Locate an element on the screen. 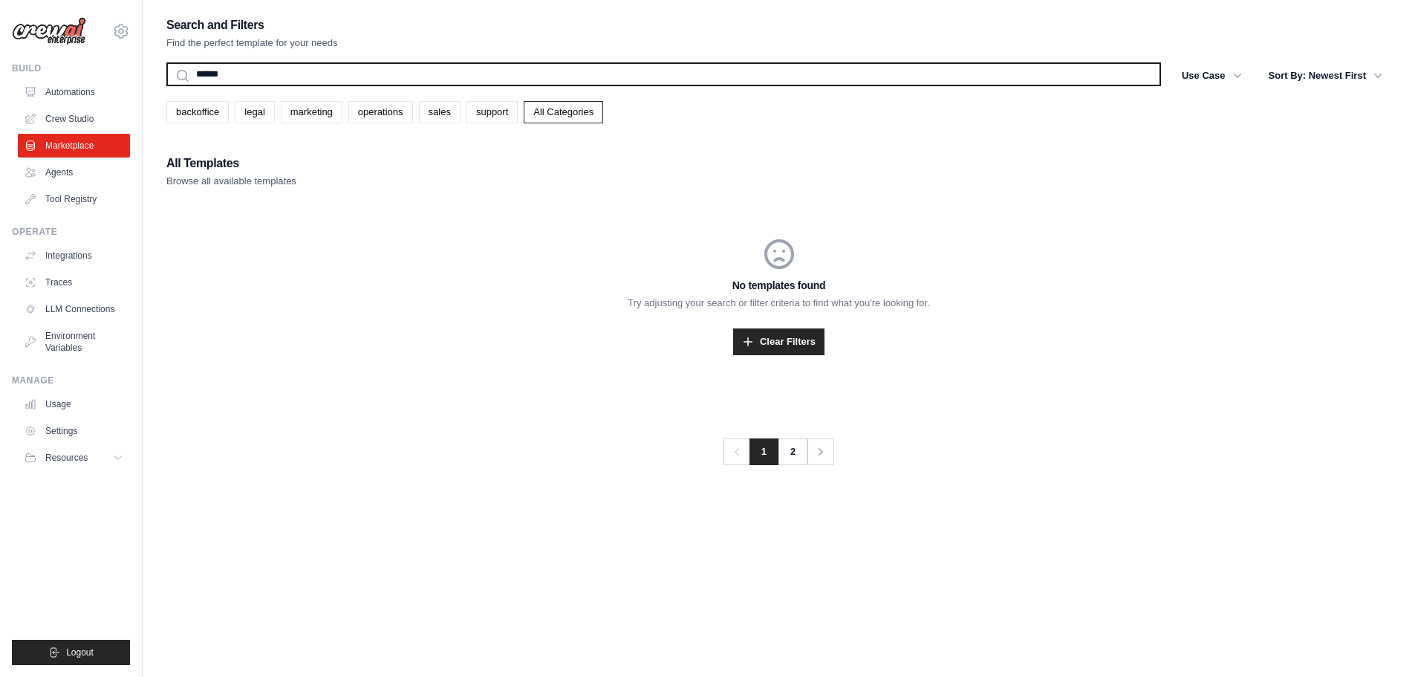 Image resolution: width=1415 pixels, height=677 pixels. a: Traces is located at coordinates (74, 282).